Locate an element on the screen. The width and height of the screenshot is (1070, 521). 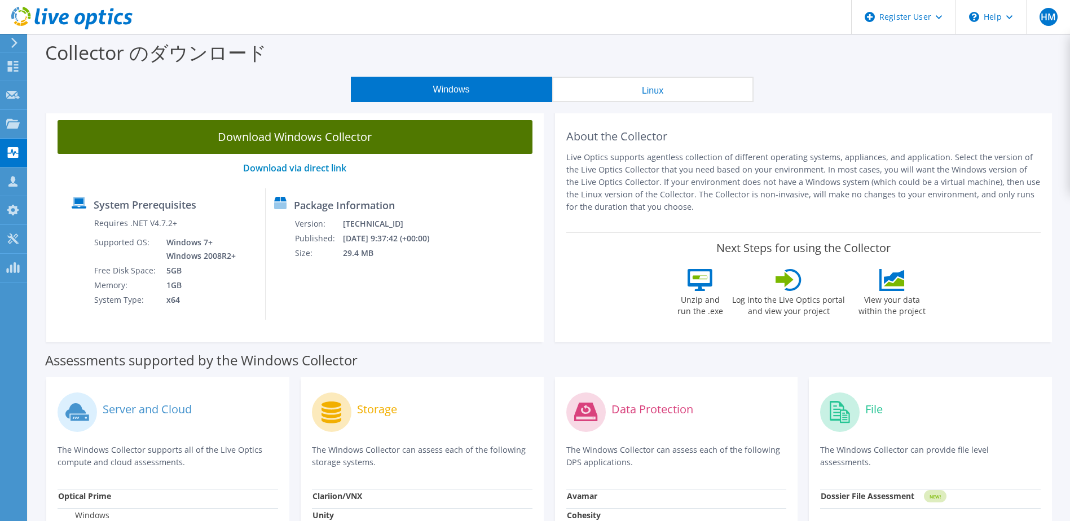
p: The Windows Collector can provide file level assessments. is located at coordinates (930, 456).